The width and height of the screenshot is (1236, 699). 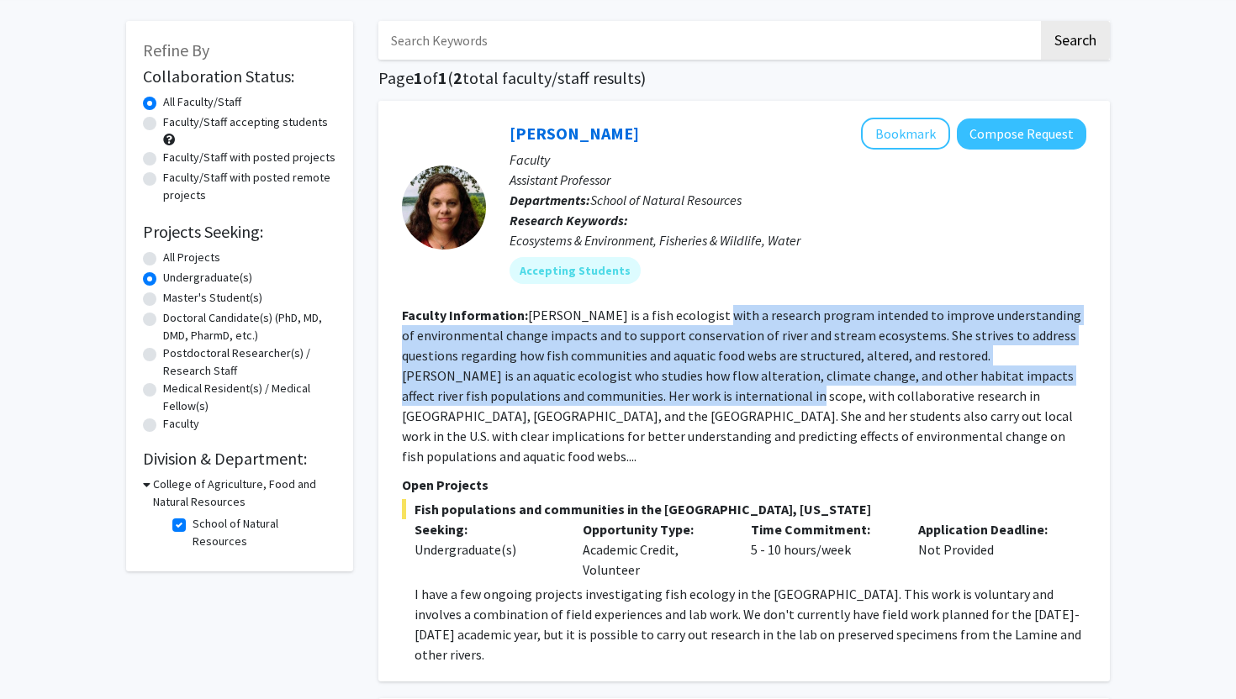 What do you see at coordinates (181, 424) in the screenshot?
I see `label: Faculty` at bounding box center [181, 424].